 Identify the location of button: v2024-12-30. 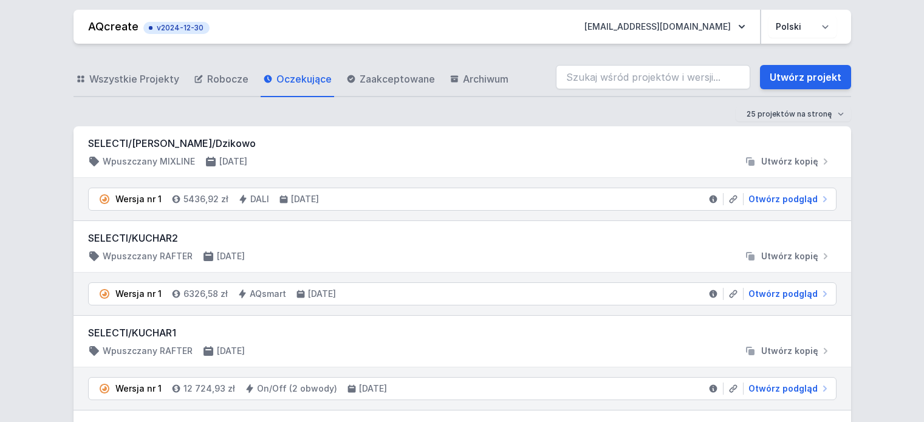
(176, 27).